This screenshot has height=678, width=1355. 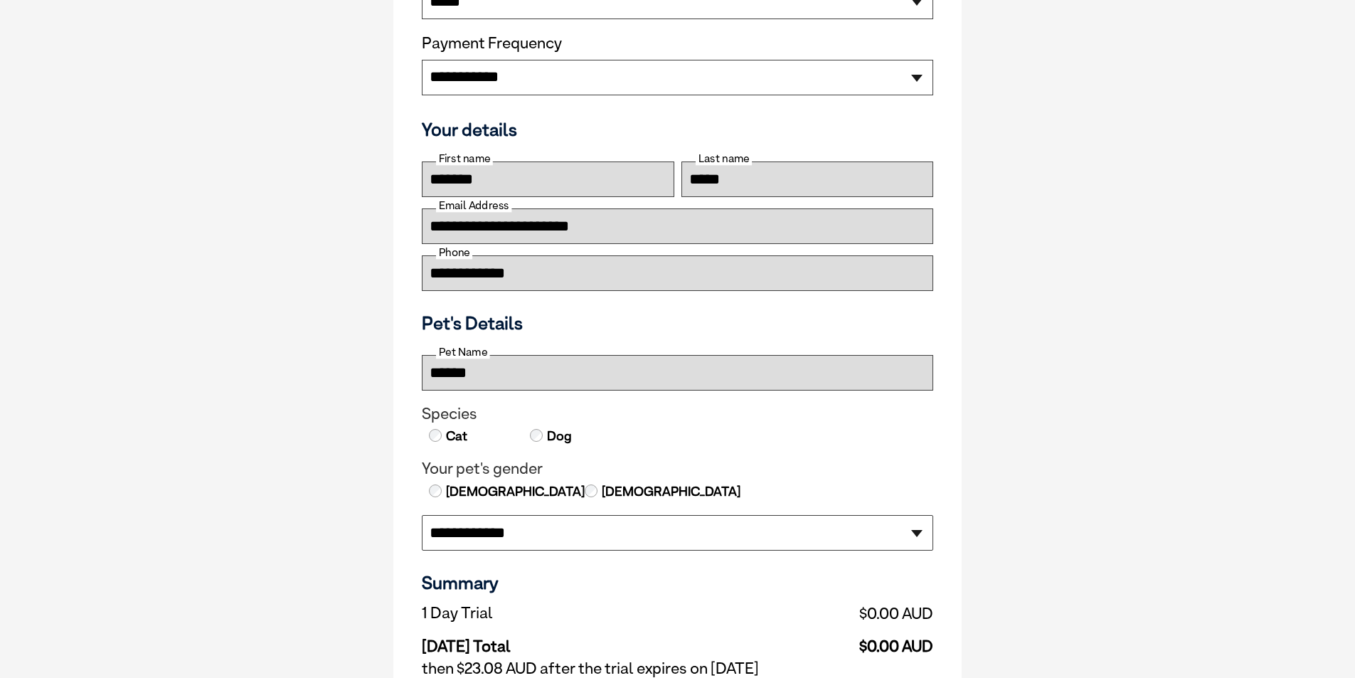 I want to click on h3: Pet's Details, so click(x=677, y=323).